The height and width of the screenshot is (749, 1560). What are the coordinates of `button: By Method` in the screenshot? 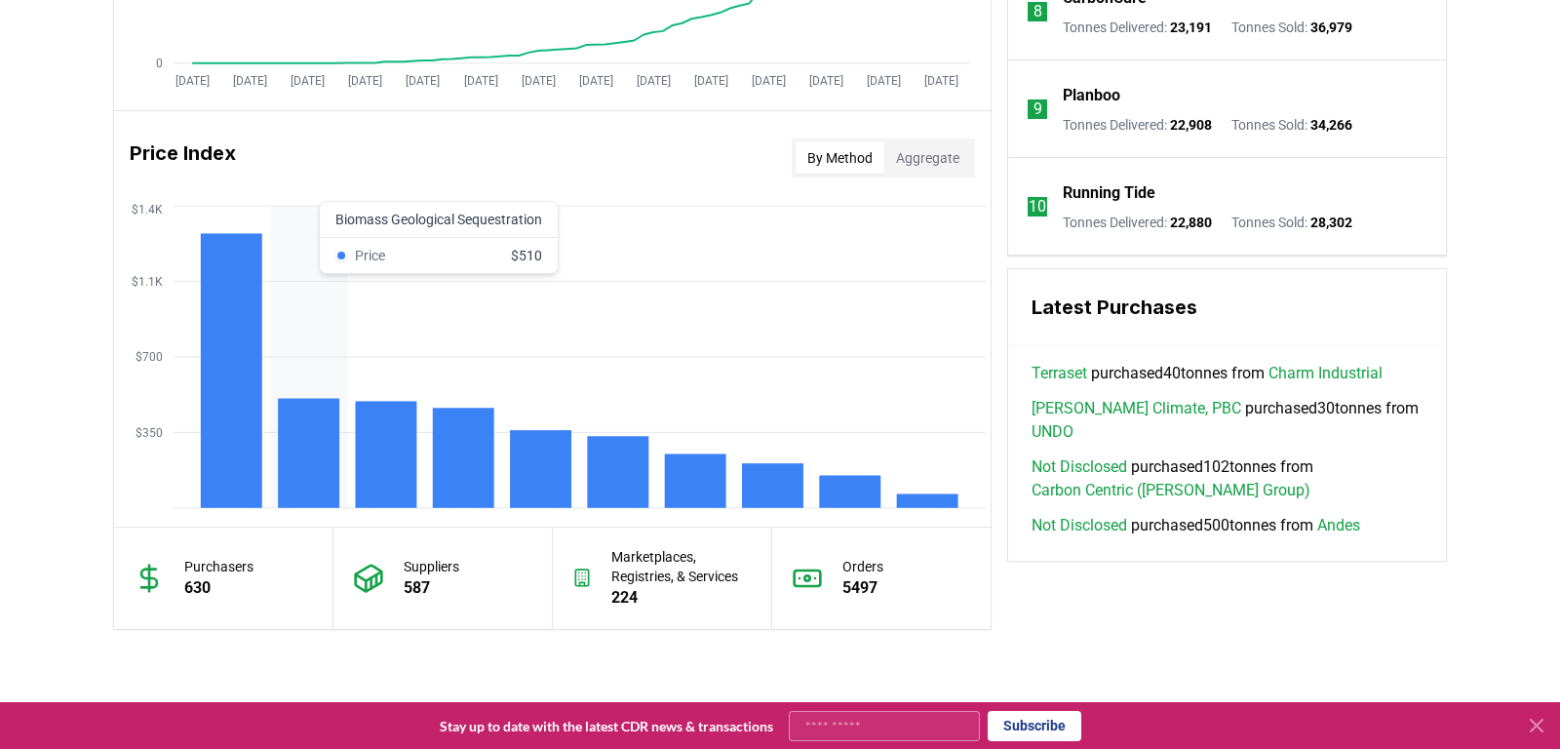 It's located at (839, 158).